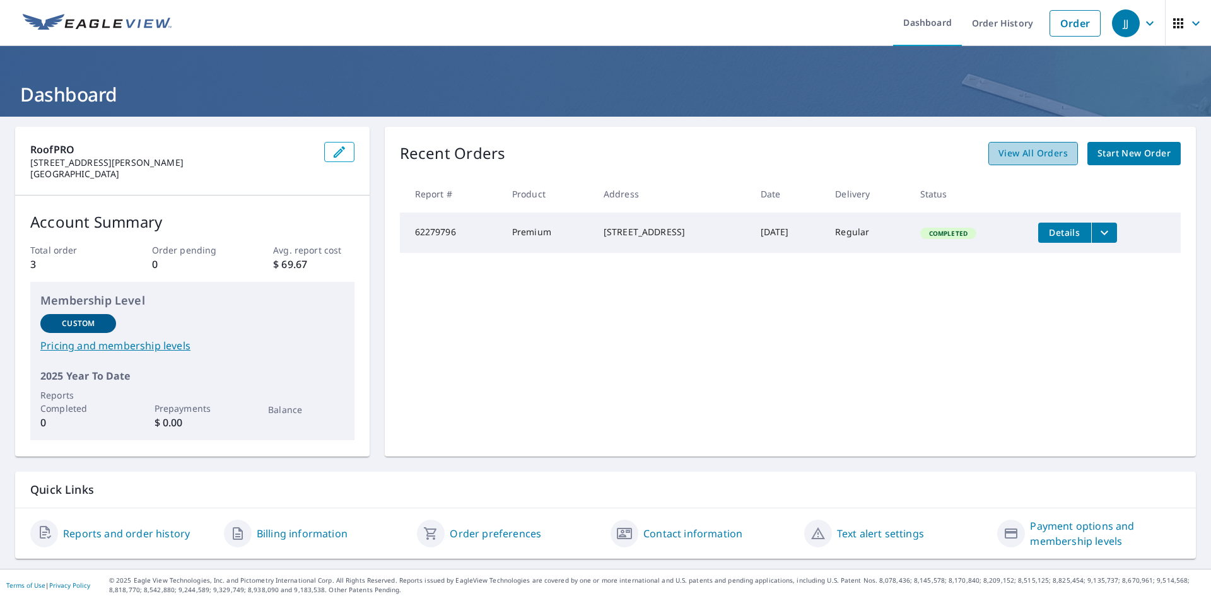  Describe the element at coordinates (1064, 232) in the screenshot. I see `span: Details` at that location.